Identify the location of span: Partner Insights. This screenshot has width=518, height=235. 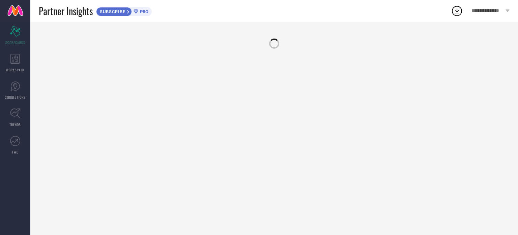
(66, 11).